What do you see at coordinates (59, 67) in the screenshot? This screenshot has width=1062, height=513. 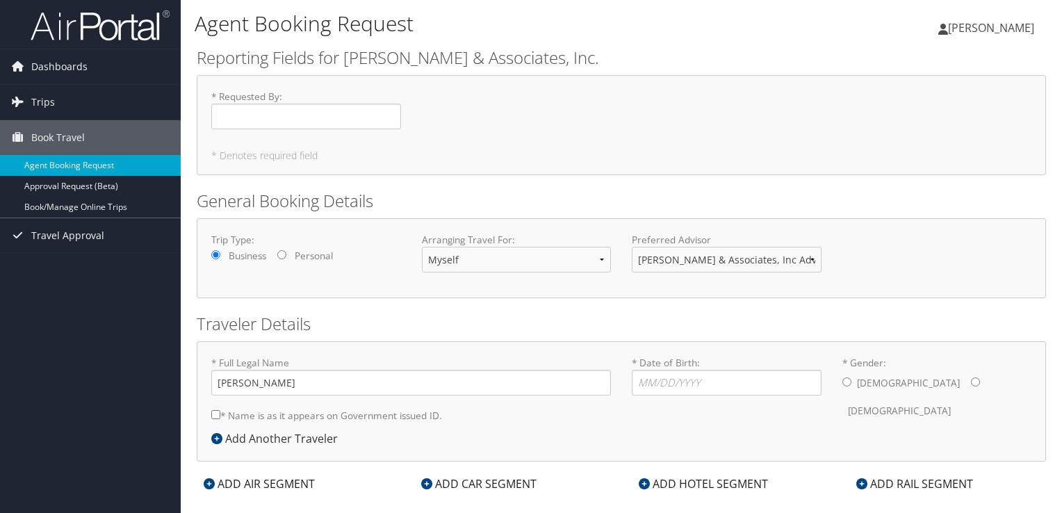 I see `span: Dashboards` at bounding box center [59, 67].